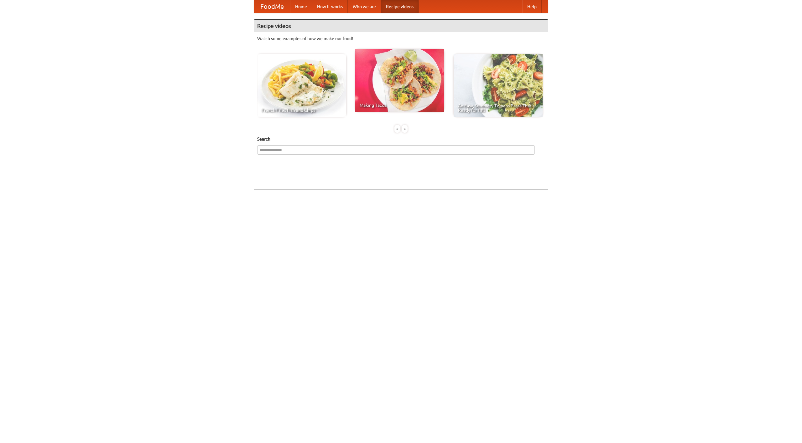 This screenshot has width=802, height=443. Describe the element at coordinates (498, 86) in the screenshot. I see `a: An Easy, Summery Tomato Pasta That's Ready for Fall` at that location.